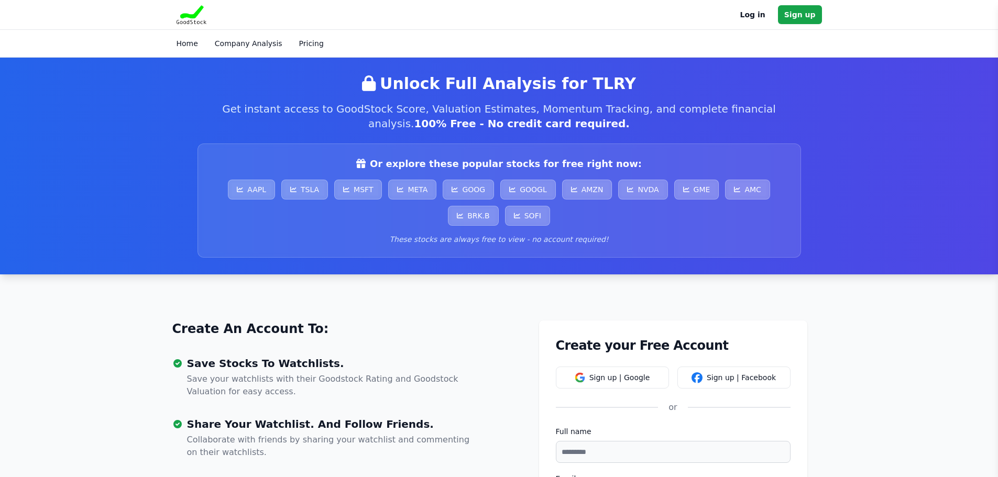 The width and height of the screenshot is (998, 477). I want to click on button: Sign up | Google, so click(612, 378).